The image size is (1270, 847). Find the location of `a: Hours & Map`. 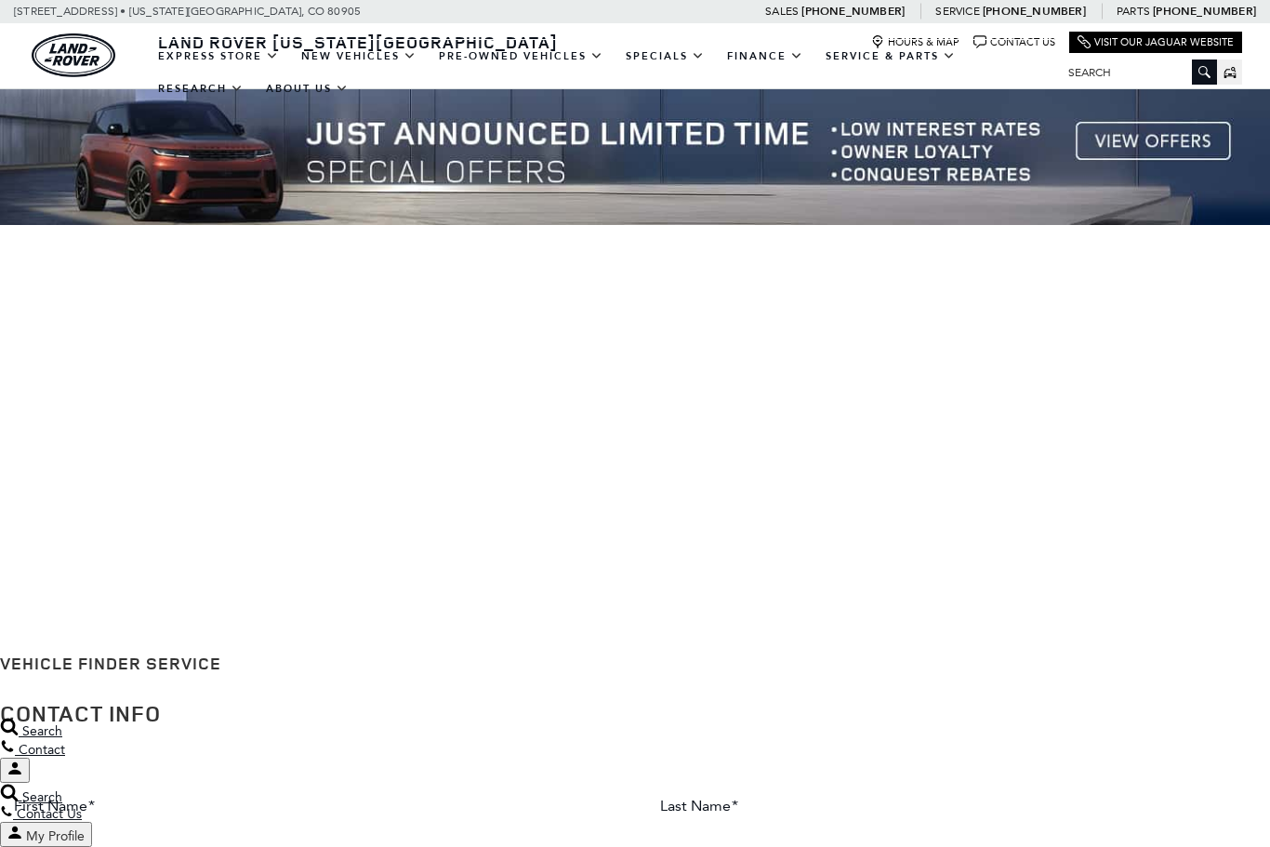

a: Hours & Map is located at coordinates (915, 42).